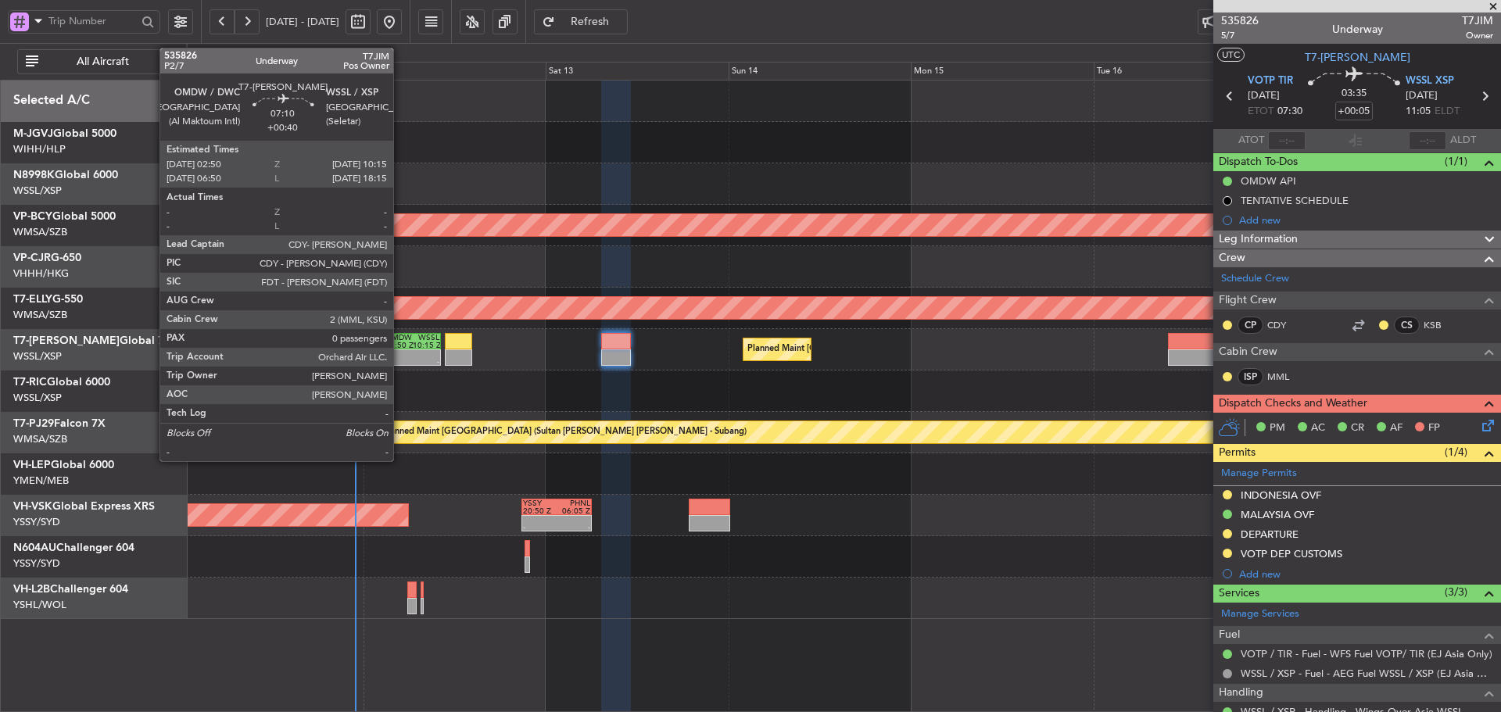 The image size is (1501, 712). Describe the element at coordinates (820, 71) in the screenshot. I see `div: Sun 14` at that location.